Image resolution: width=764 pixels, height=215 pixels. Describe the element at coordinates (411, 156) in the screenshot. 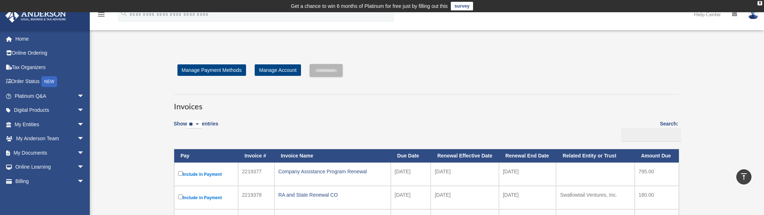

I see `th: Due Date: activate to sort column ascending` at that location.